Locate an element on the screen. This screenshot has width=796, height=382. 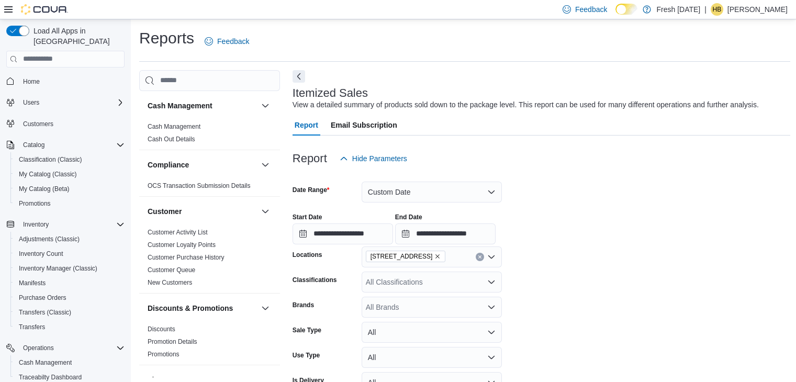
button: Hide Parameters is located at coordinates (373, 159).